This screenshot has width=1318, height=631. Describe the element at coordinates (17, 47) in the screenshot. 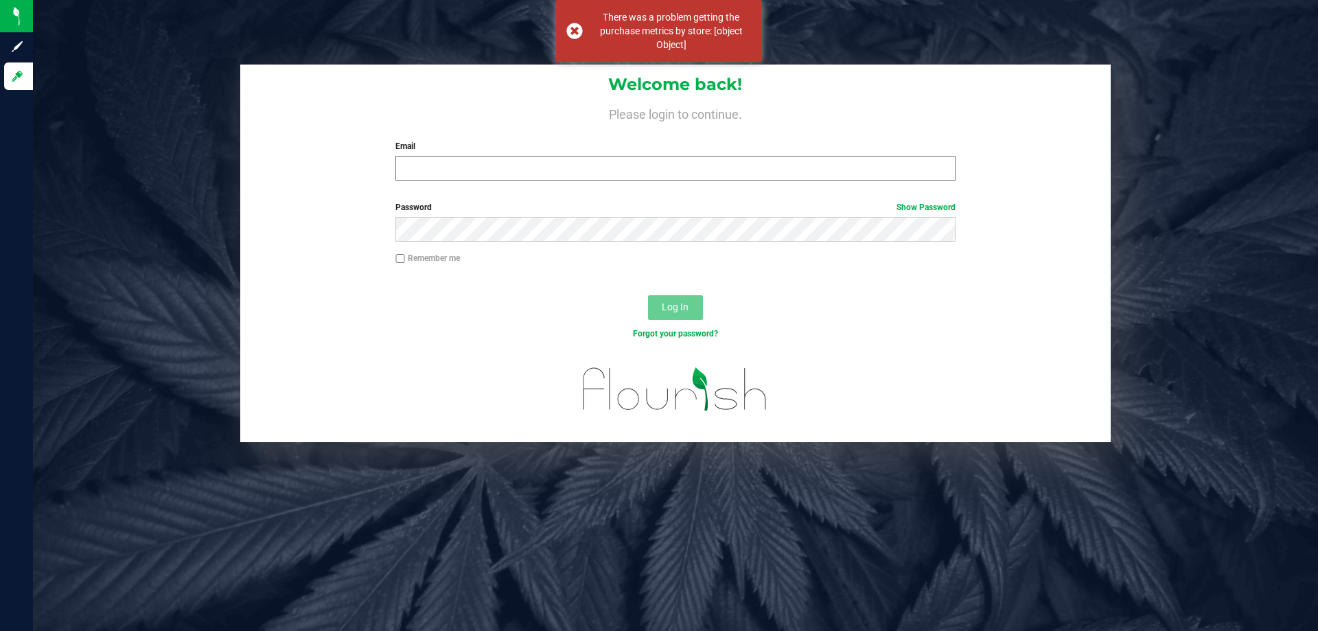

I see `inline-svg: Sign up` at that location.